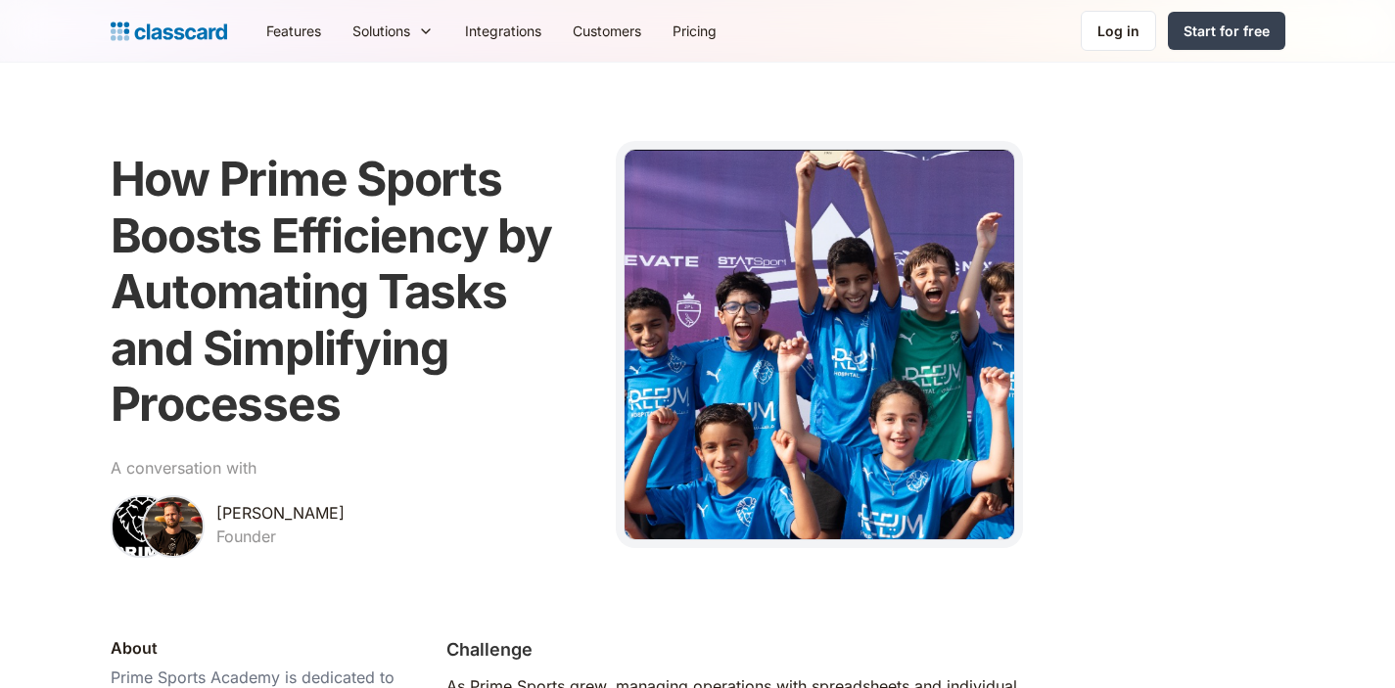 This screenshot has height=688, width=1395. I want to click on div: Founder, so click(246, 537).